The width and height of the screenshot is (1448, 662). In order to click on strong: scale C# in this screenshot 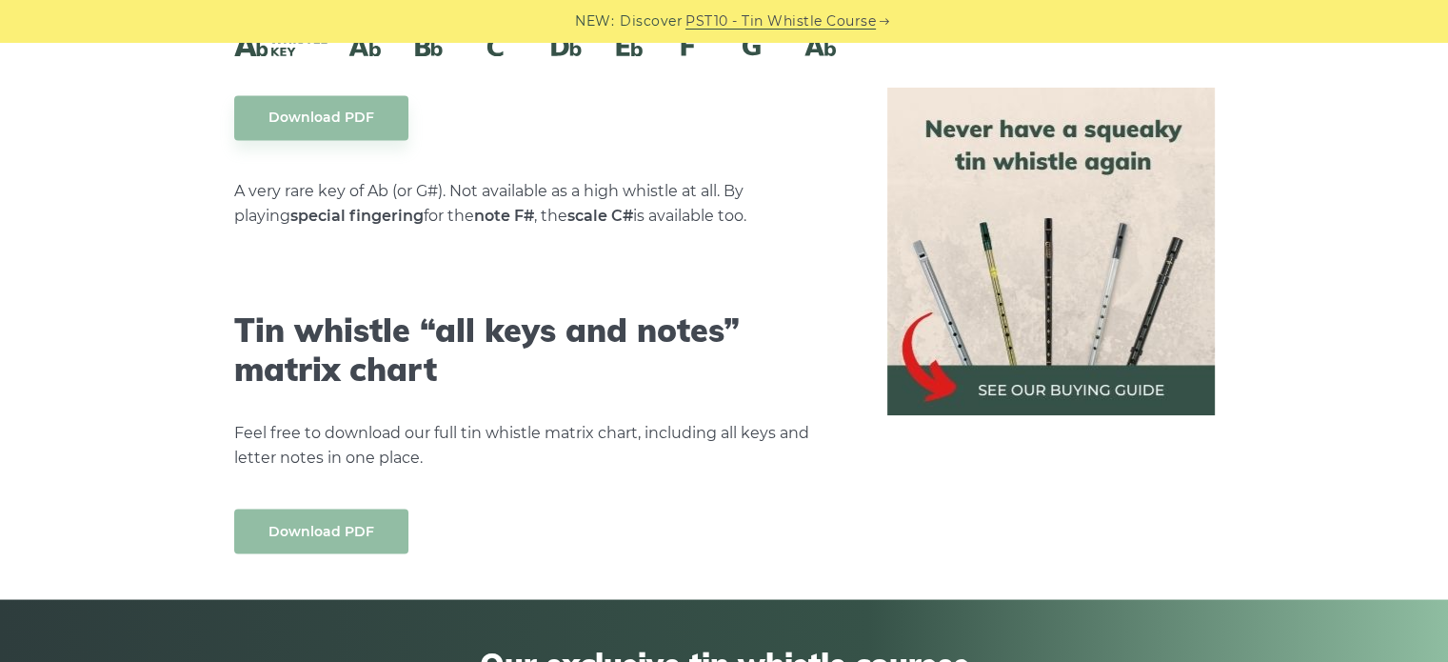, I will do `click(600, 215)`.